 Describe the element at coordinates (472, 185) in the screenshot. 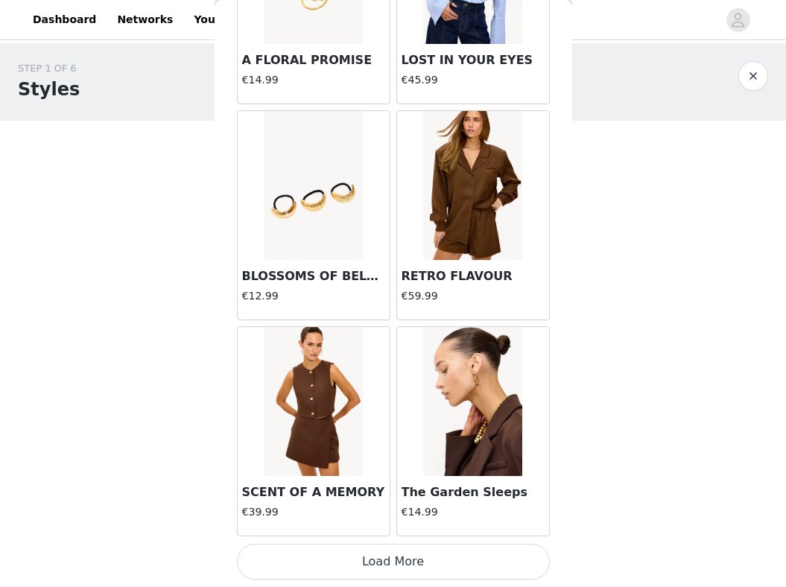

I see `img: RETRO FLAVOUR` at that location.